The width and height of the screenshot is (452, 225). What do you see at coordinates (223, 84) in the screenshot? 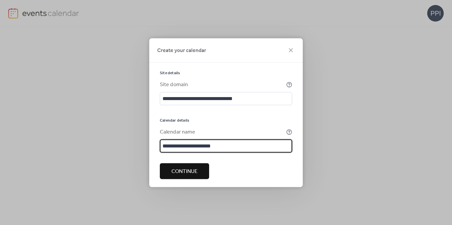
I see `div: Site domain` at bounding box center [223, 84].